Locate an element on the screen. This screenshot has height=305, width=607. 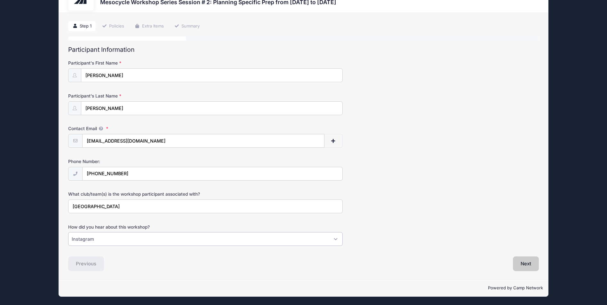
label: Contact Email is located at coordinates (147, 129).